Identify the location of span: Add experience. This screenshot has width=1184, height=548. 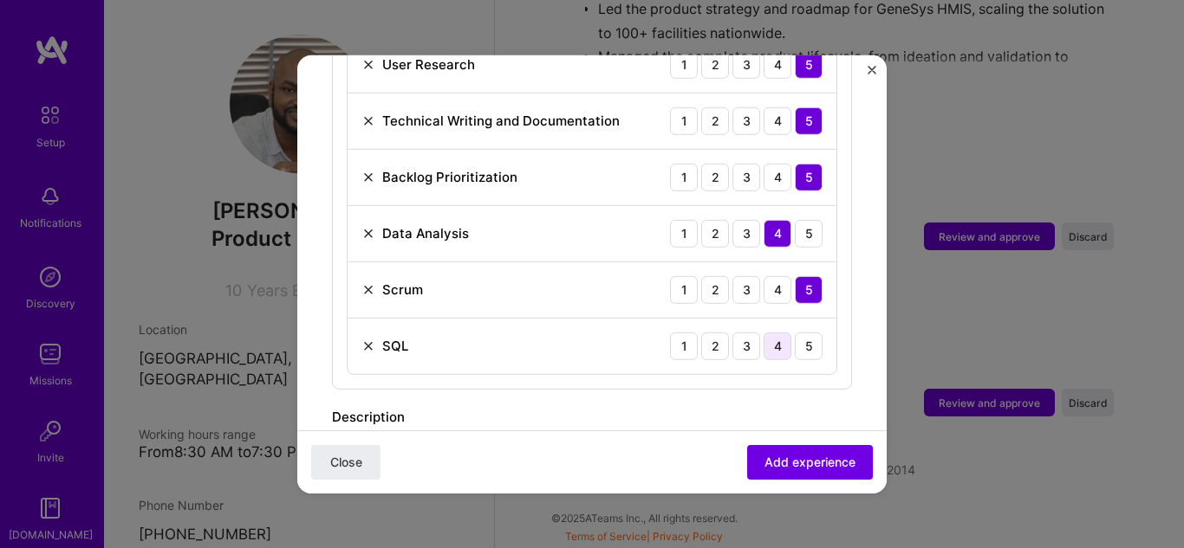
(809, 463).